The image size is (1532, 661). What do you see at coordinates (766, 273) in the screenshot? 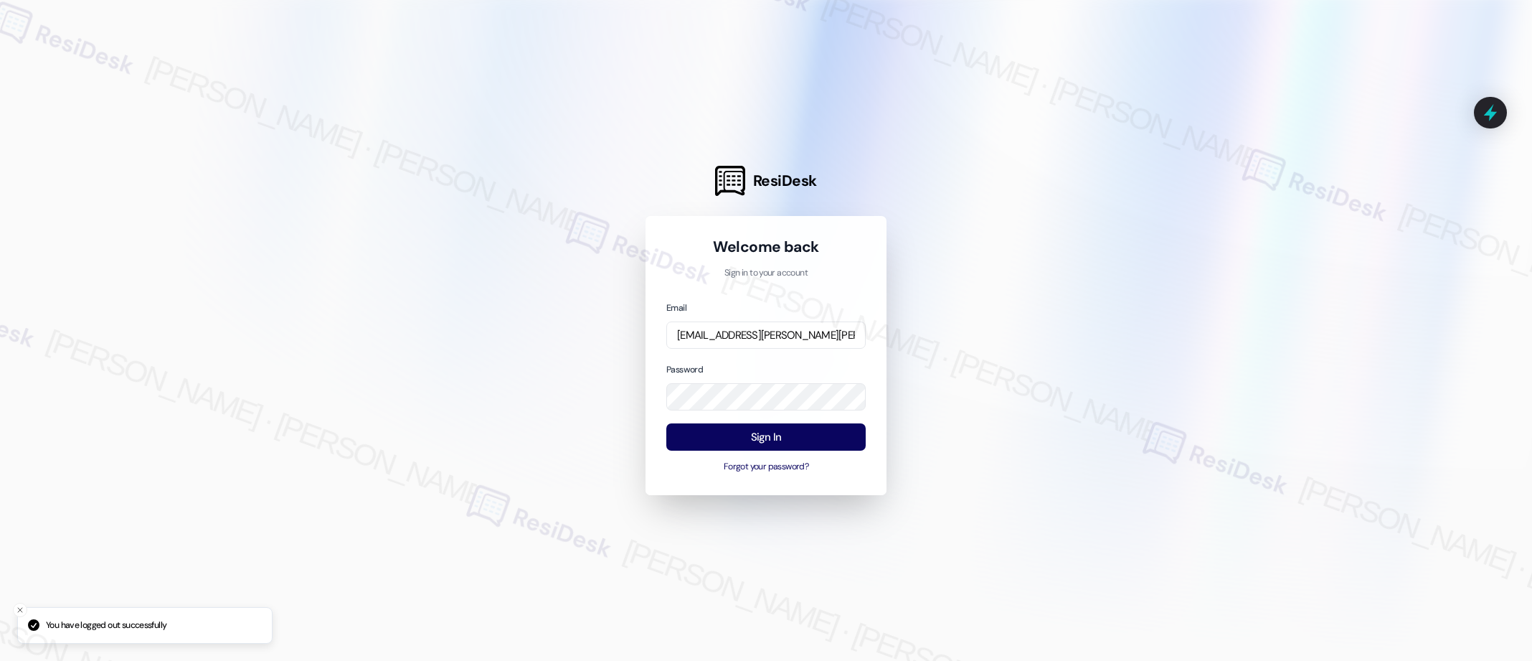
I see `p: Sign in to your account` at bounding box center [766, 273].